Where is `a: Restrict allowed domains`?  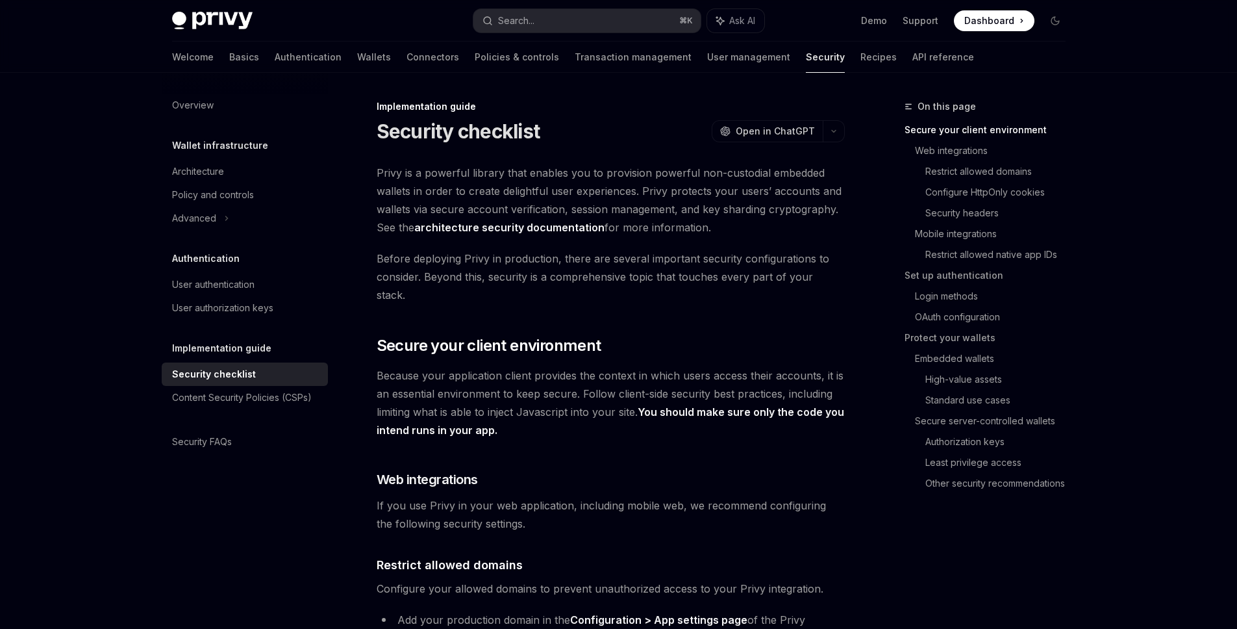
a: Restrict allowed domains is located at coordinates (1001, 171).